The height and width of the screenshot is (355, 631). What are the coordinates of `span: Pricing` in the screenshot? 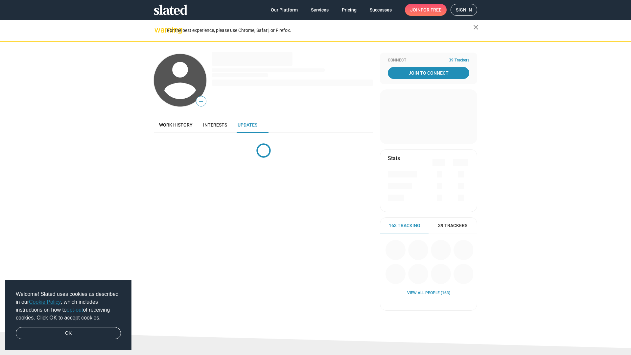 It's located at (349, 10).